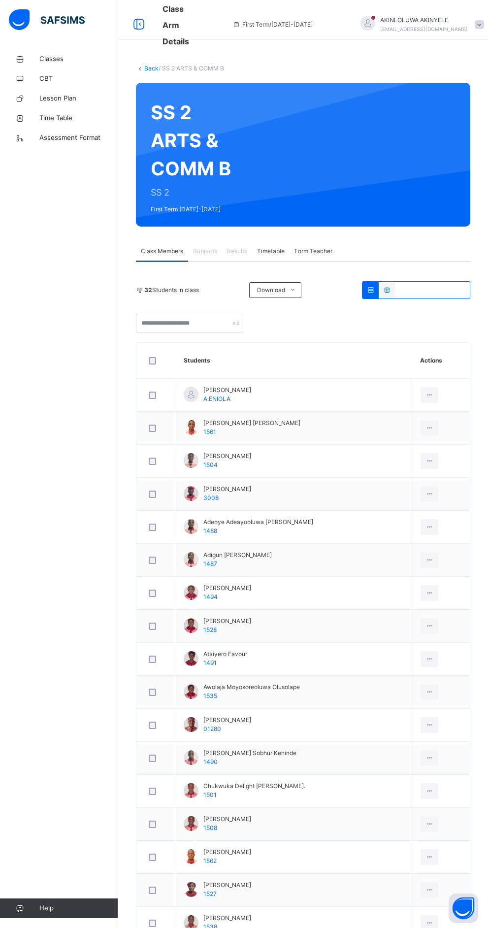 Image resolution: width=488 pixels, height=928 pixels. Describe the element at coordinates (79, 138) in the screenshot. I see `span: Assessment Format` at that location.